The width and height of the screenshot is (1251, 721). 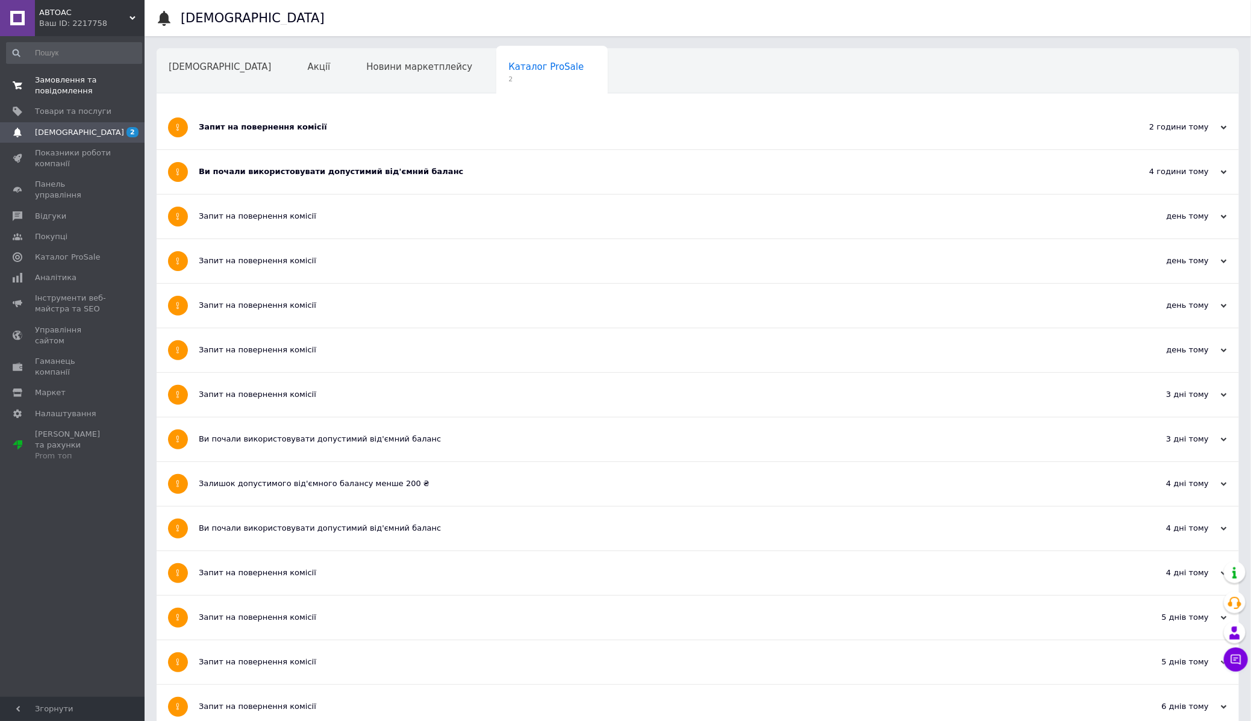 I want to click on span: Новини маркетплейсу, so click(x=419, y=67).